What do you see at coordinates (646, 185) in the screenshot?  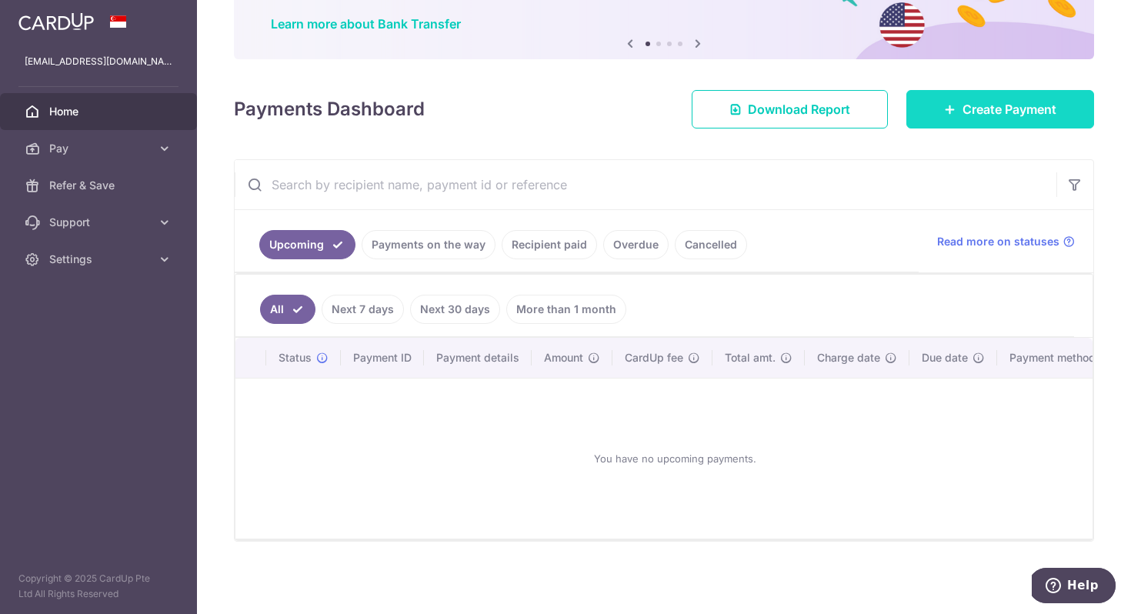 I see `input: Search by recipient name, payment id or reference` at bounding box center [646, 185].